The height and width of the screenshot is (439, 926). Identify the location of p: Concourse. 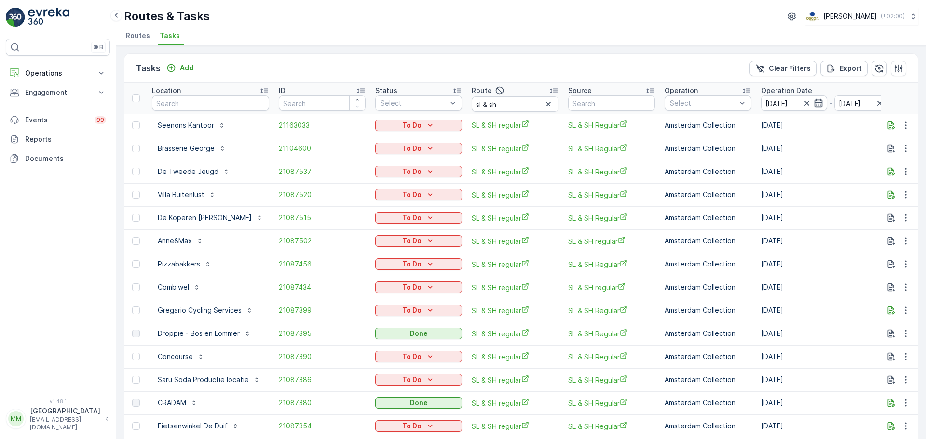
(175, 357).